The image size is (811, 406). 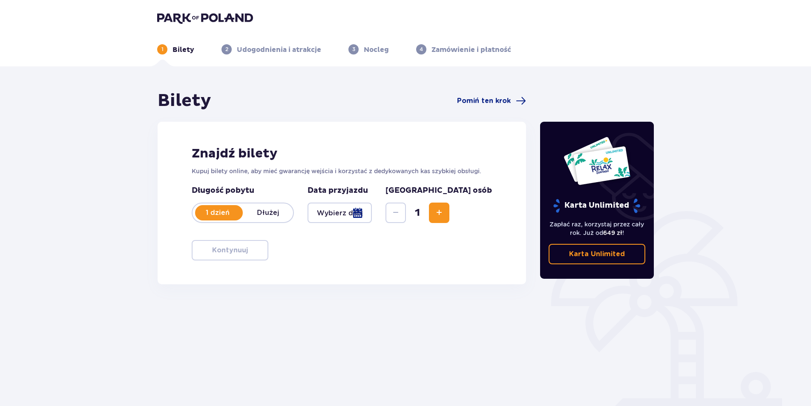 What do you see at coordinates (471, 50) in the screenshot?
I see `p: Zamówienie i płatność` at bounding box center [471, 50].